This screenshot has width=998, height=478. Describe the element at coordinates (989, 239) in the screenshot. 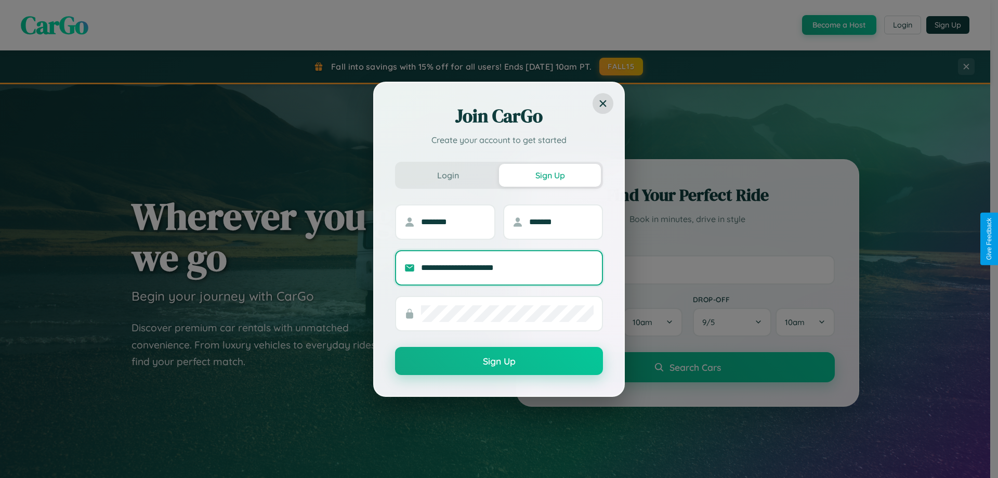

I see `div: Give Feedback` at that location.